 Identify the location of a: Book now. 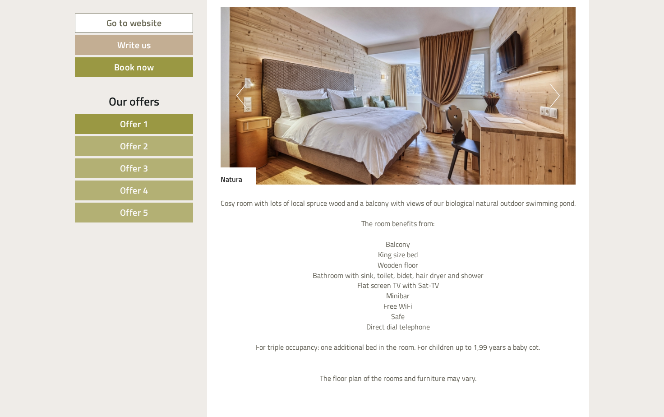
(134, 67).